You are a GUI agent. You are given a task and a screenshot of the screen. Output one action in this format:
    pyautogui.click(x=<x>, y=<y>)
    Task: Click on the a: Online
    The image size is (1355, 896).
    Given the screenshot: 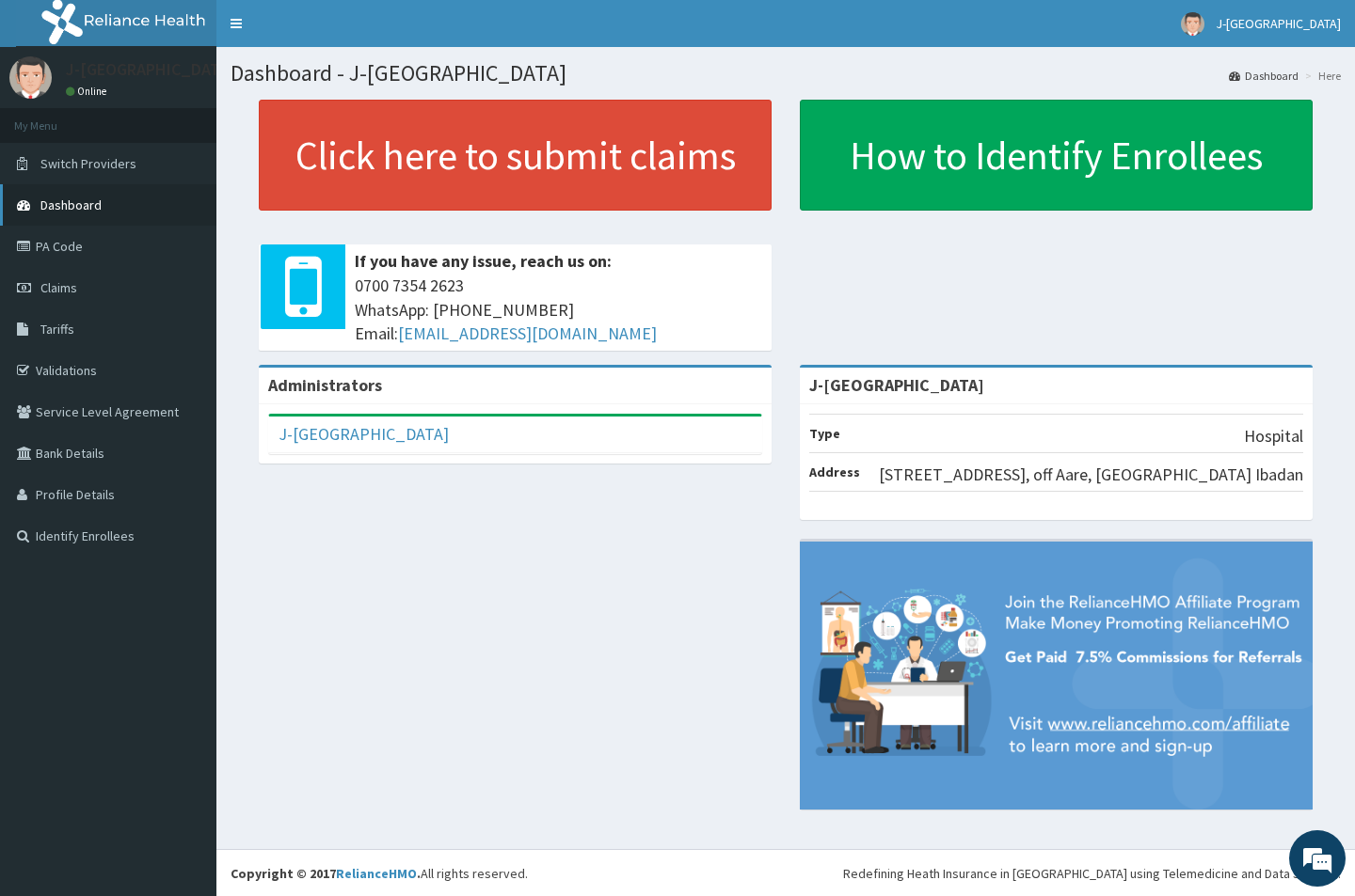 What is the action you would take?
    pyautogui.click(x=89, y=92)
    